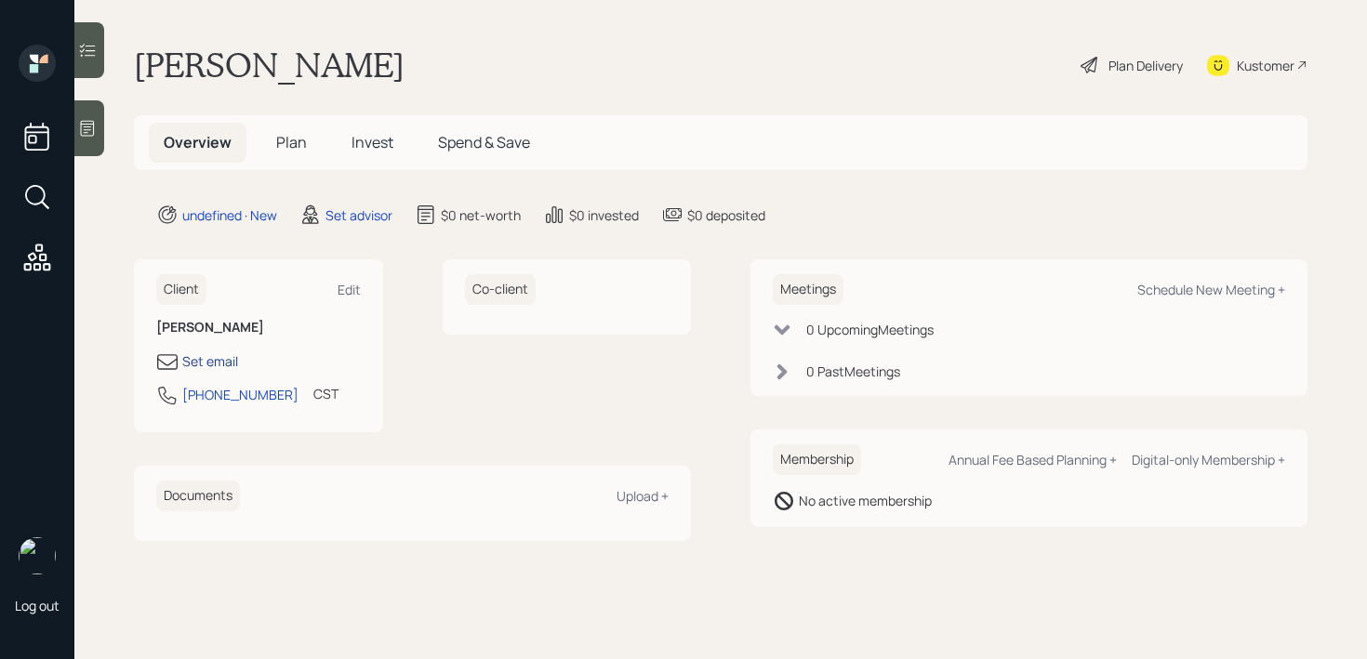  I want to click on div: Log out, so click(37, 605).